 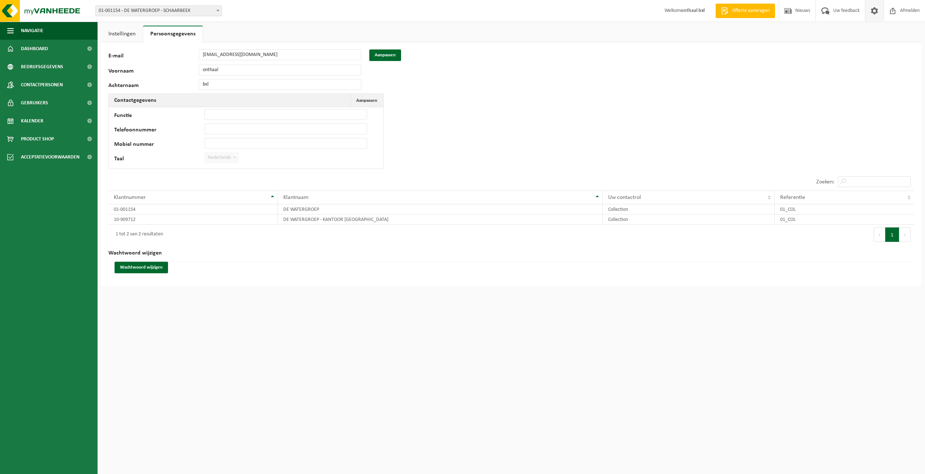 What do you see at coordinates (154, 57) in the screenshot?
I see `label: E-mail` at bounding box center [154, 57].